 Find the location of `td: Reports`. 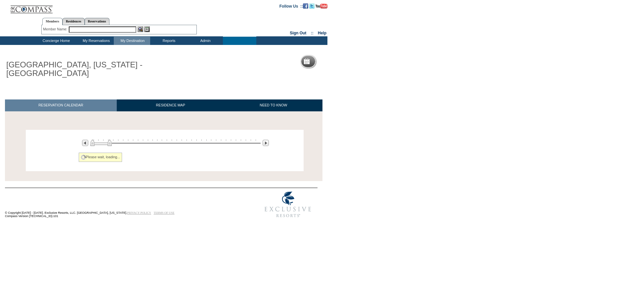

td: Reports is located at coordinates (168, 41).